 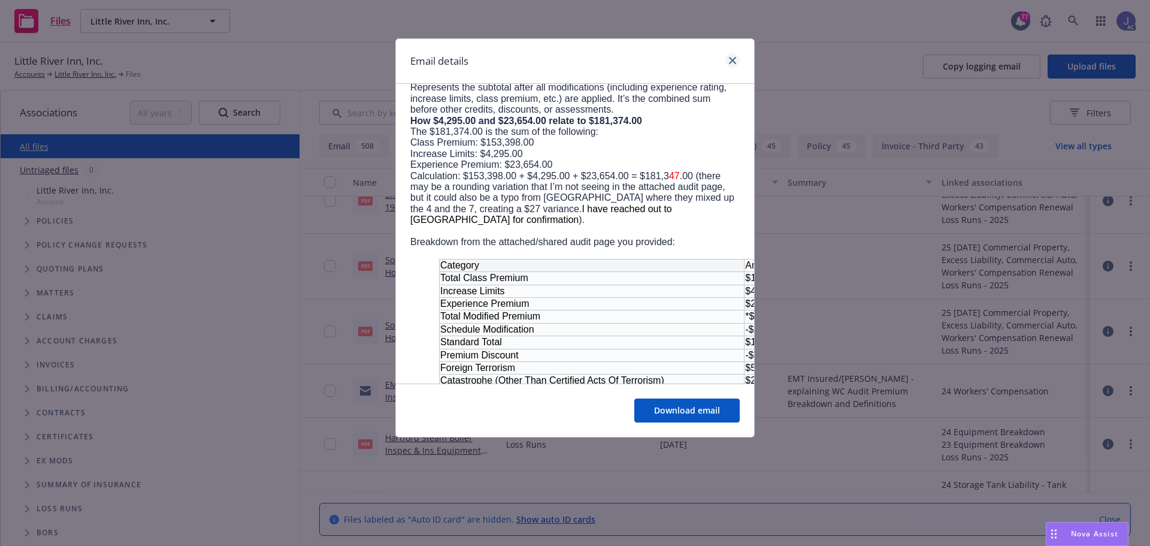 I want to click on span: Schedule Modification, so click(x=487, y=329).